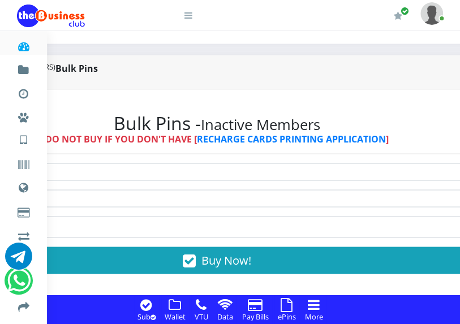 This screenshot has height=324, width=460. Describe the element at coordinates (432, 13) in the screenshot. I see `img: User` at that location.